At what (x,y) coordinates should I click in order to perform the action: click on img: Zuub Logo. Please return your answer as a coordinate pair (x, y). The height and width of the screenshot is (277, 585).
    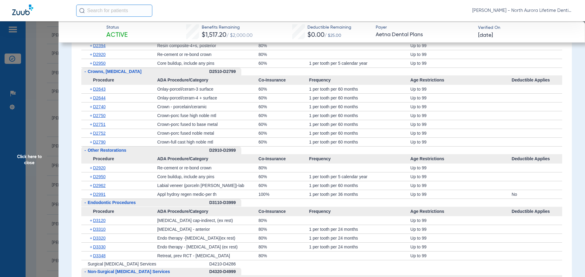
    Looking at the image, I should click on (23, 10).